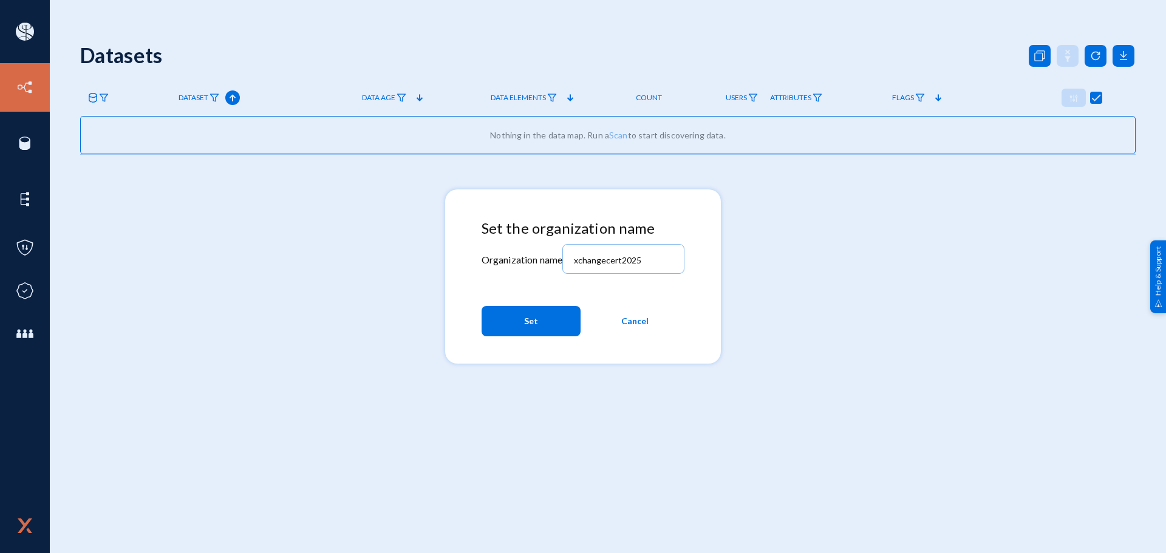 This screenshot has height=553, width=1166. Describe the element at coordinates (635, 321) in the screenshot. I see `button: Cancel` at that location.